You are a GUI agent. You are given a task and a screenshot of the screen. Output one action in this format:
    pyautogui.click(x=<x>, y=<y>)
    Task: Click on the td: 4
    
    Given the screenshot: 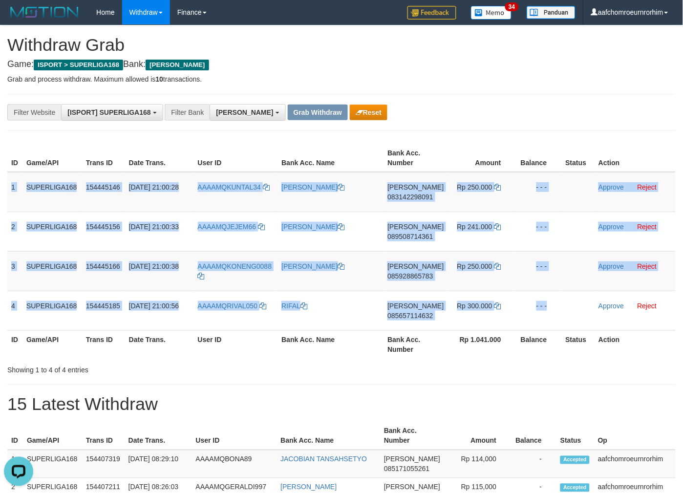 What is the action you would take?
    pyautogui.click(x=15, y=310)
    